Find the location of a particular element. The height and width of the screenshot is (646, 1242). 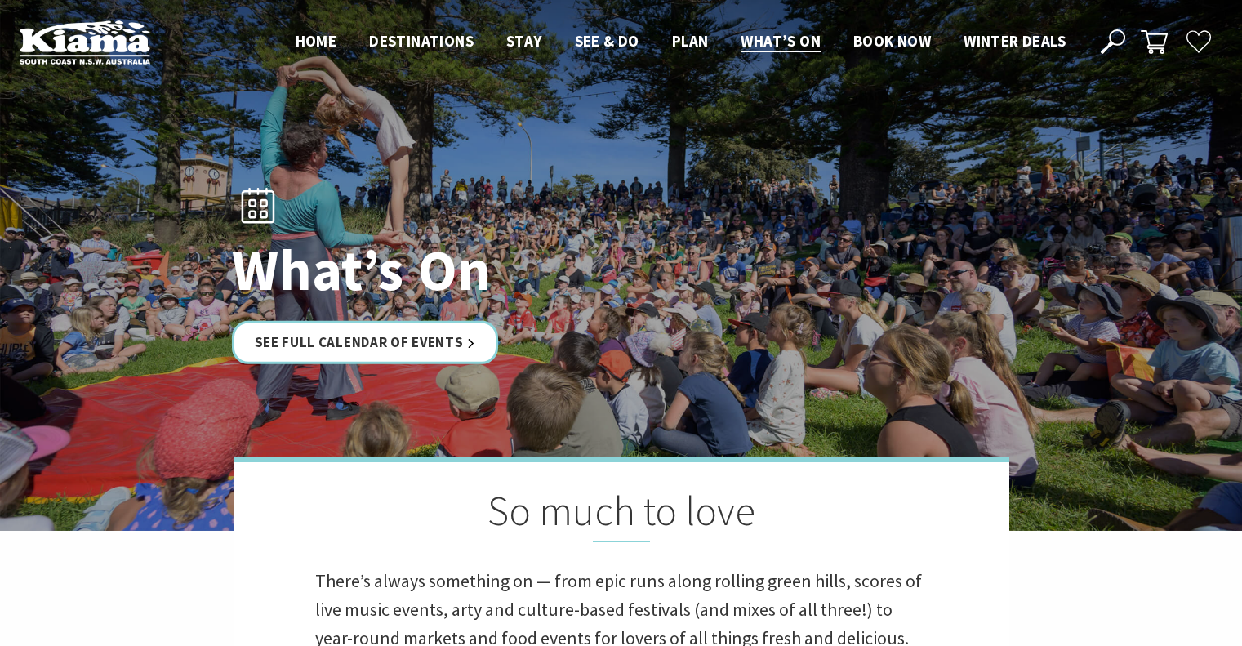

a: See Full Calendar of Events is located at coordinates (365, 342).